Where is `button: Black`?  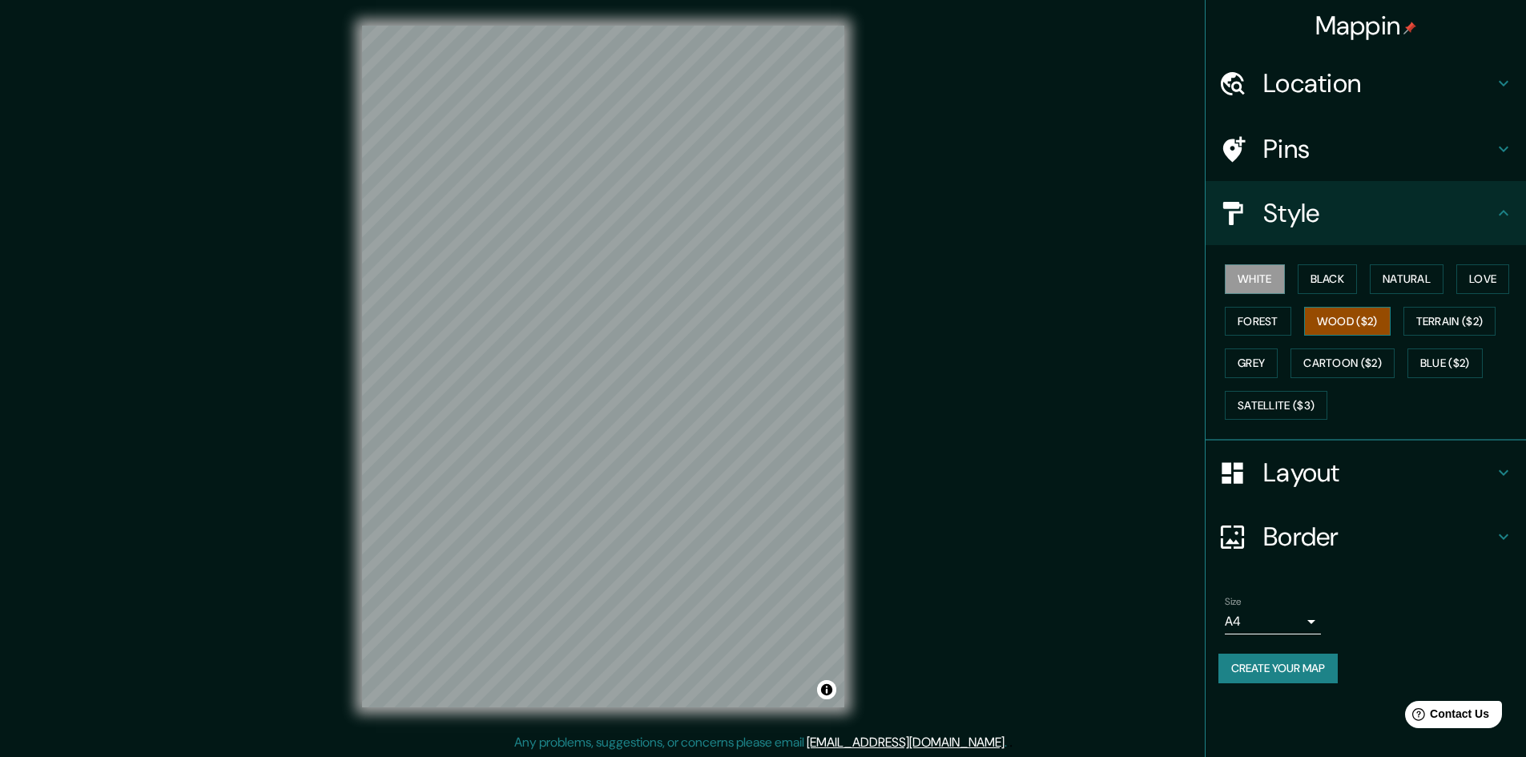
button: Black is located at coordinates (1328, 279).